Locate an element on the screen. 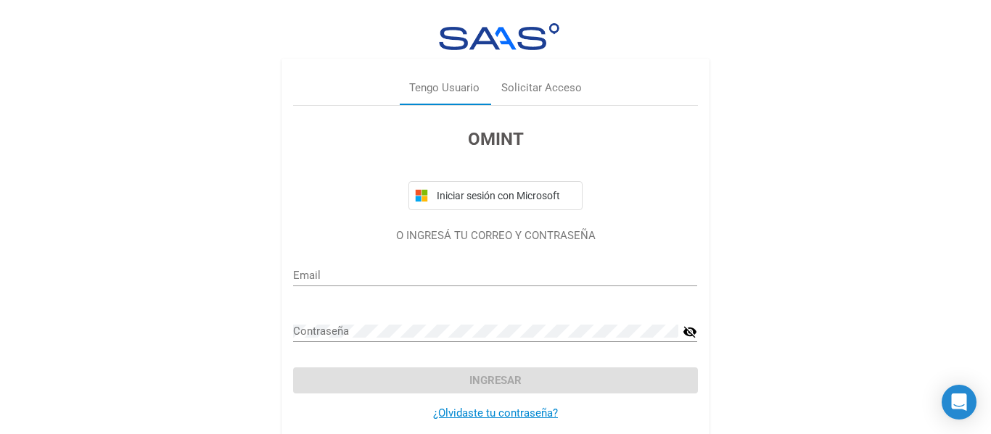 The width and height of the screenshot is (991, 434). div: Solicitar Acceso is located at coordinates (541, 88).